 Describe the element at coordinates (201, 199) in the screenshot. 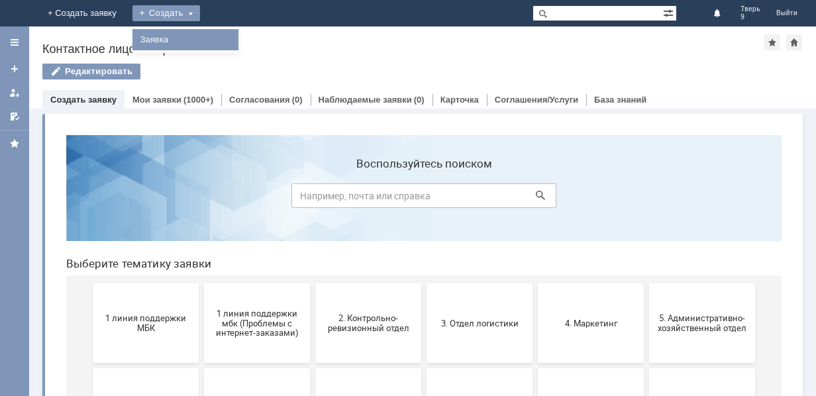

I see `button: 1 линия поддержки мбк (Проблемы с интернет-заказами)` at that location.